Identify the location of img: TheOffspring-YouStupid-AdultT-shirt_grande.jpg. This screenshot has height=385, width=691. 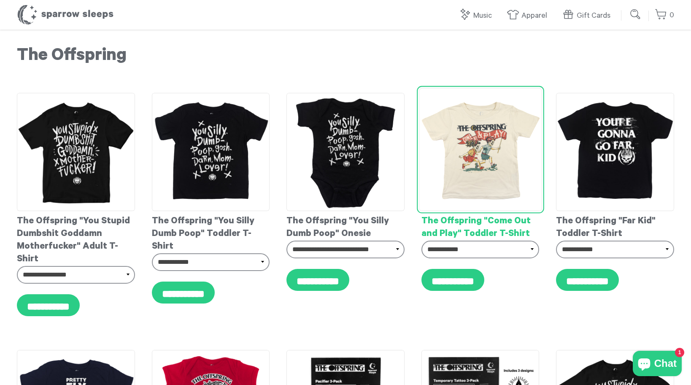
(76, 152).